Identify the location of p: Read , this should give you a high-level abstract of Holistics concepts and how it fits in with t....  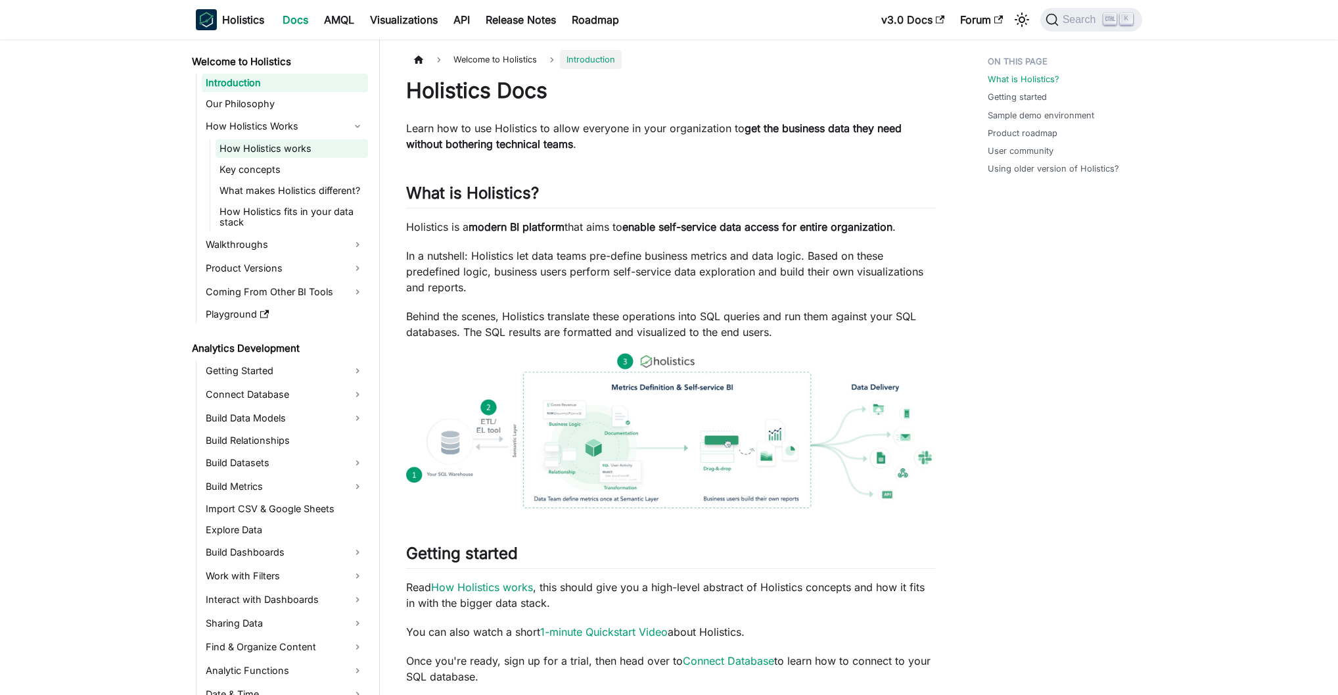
(670, 595).